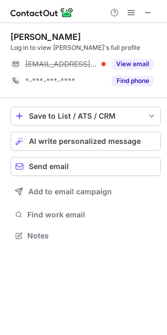 Image resolution: width=167 pixels, height=335 pixels. Describe the element at coordinates (86, 236) in the screenshot. I see `button: Notes` at that location.